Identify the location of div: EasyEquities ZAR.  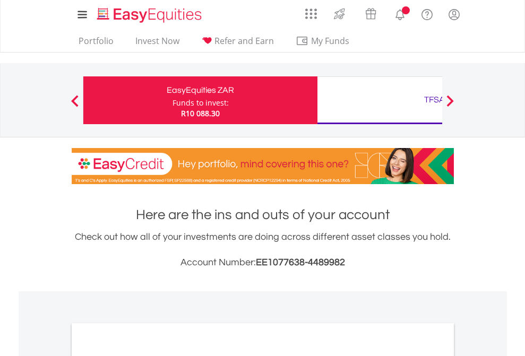
(200, 90).